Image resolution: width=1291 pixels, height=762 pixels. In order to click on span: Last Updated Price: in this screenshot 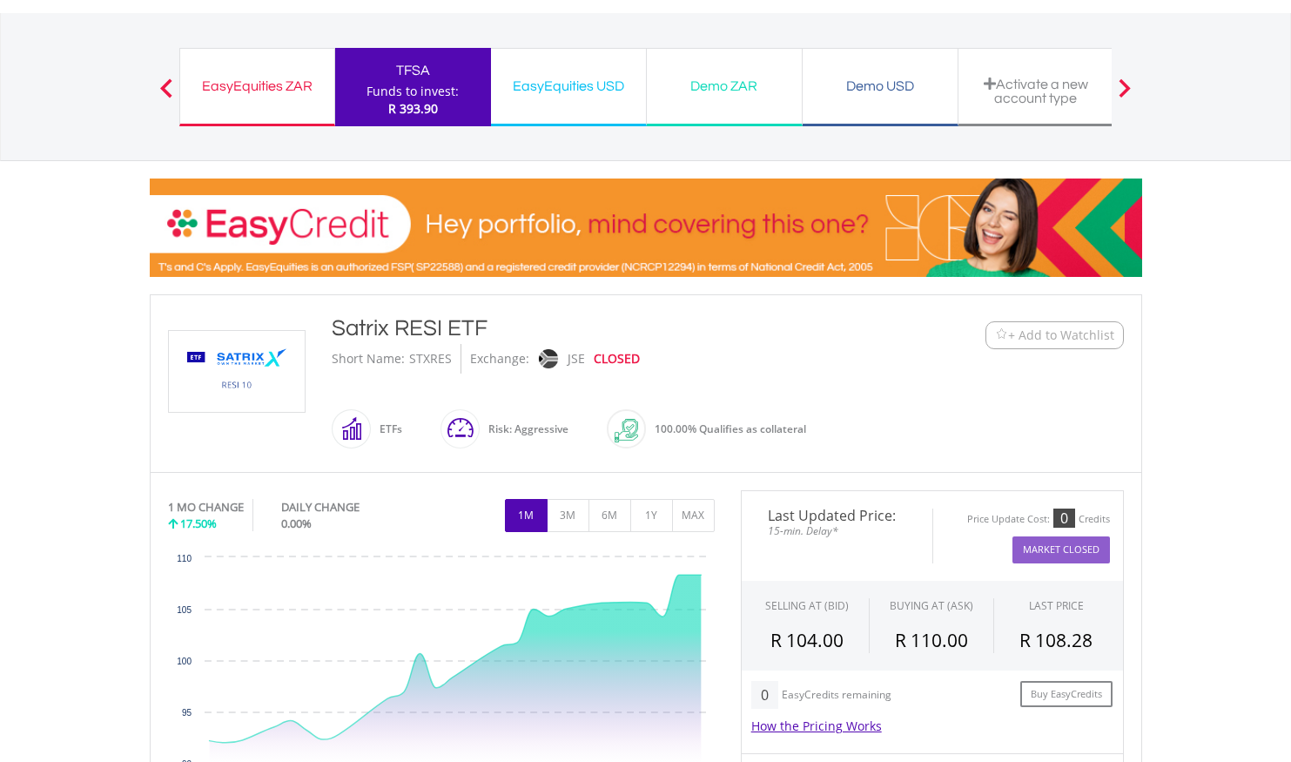, I will do `click(836, 515)`.